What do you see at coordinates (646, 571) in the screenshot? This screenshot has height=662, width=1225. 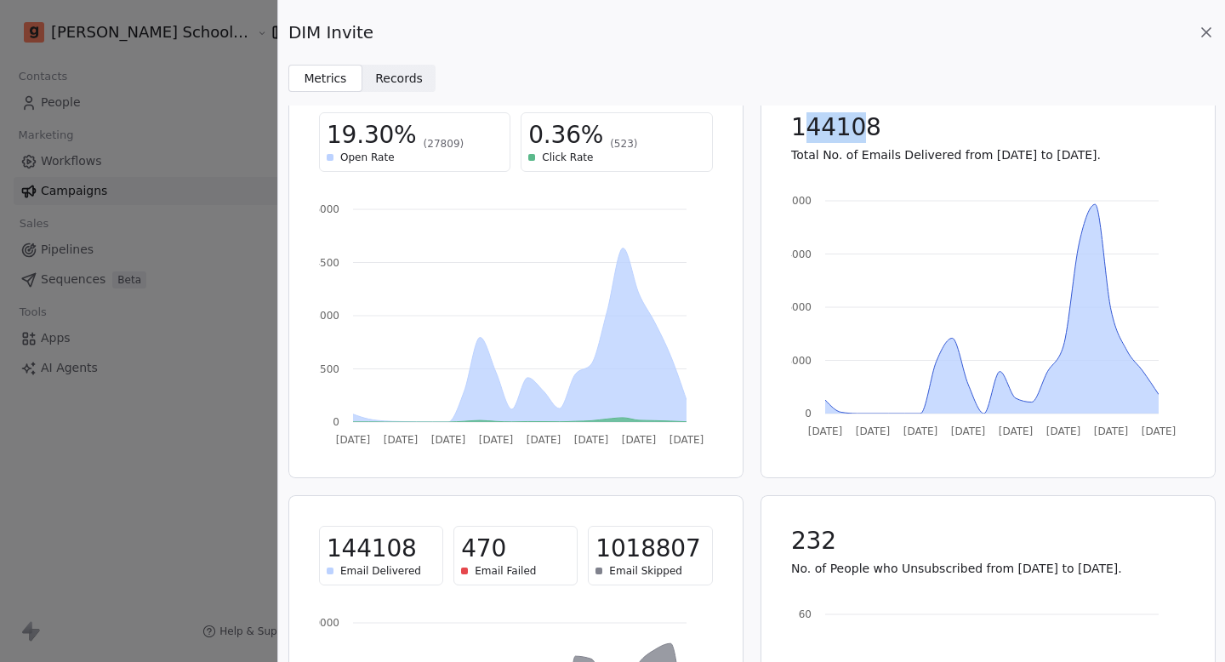 I see `span: Email Skipped` at bounding box center [646, 571].